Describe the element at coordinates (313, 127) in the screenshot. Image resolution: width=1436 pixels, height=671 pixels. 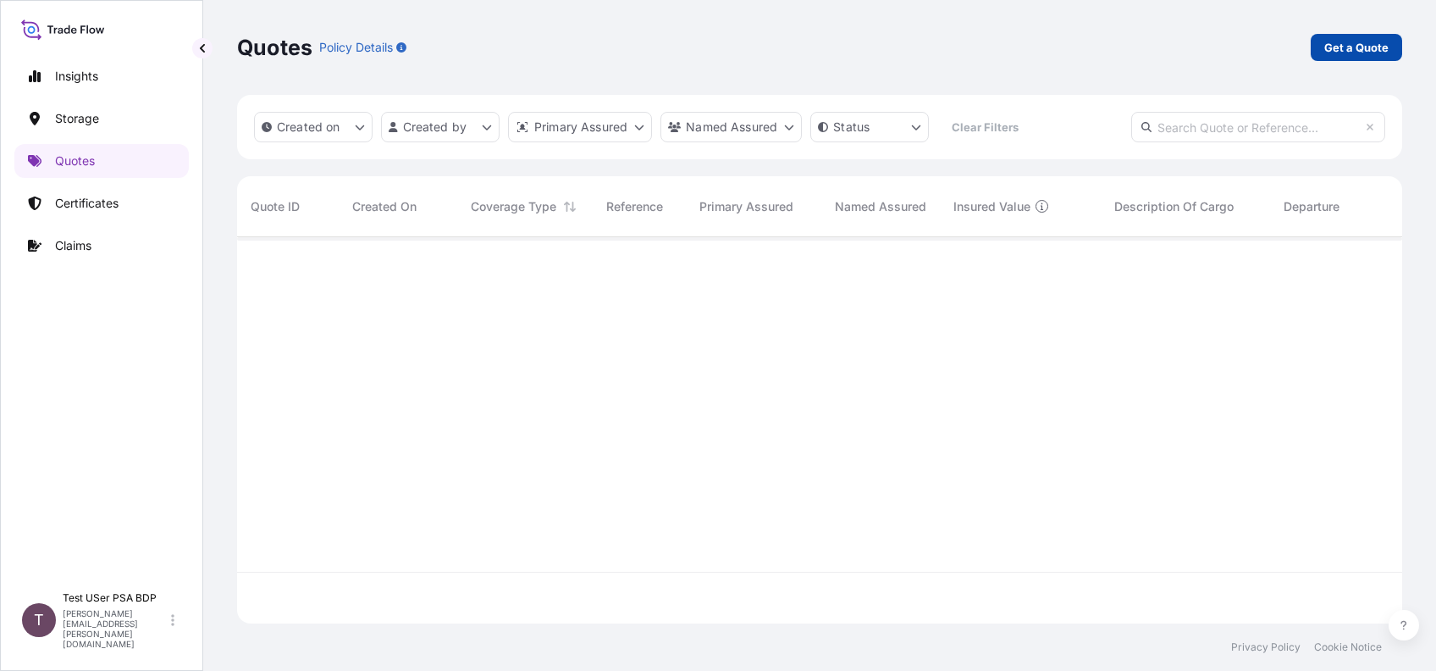
I see `button: createdOn Filter options` at that location.